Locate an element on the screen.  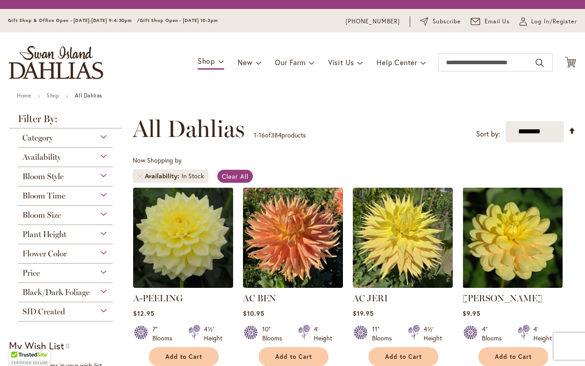
span: Email Us is located at coordinates (497, 22).